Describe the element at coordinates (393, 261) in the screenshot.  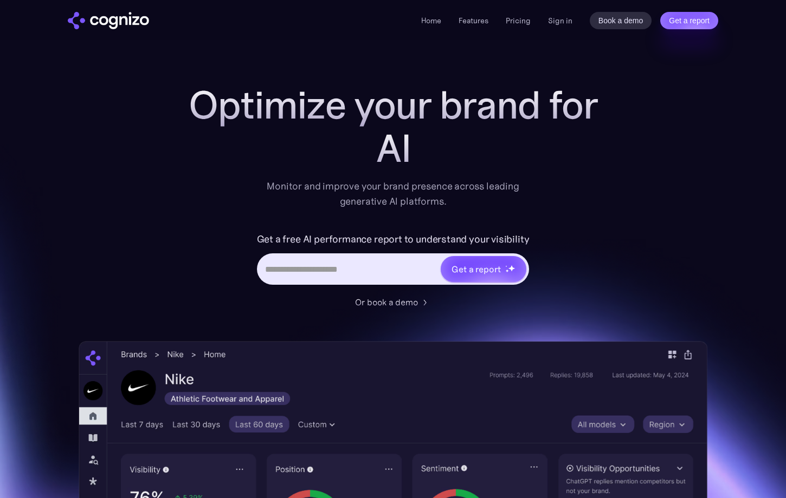
I see `form: Hero URL Input Form` at that location.